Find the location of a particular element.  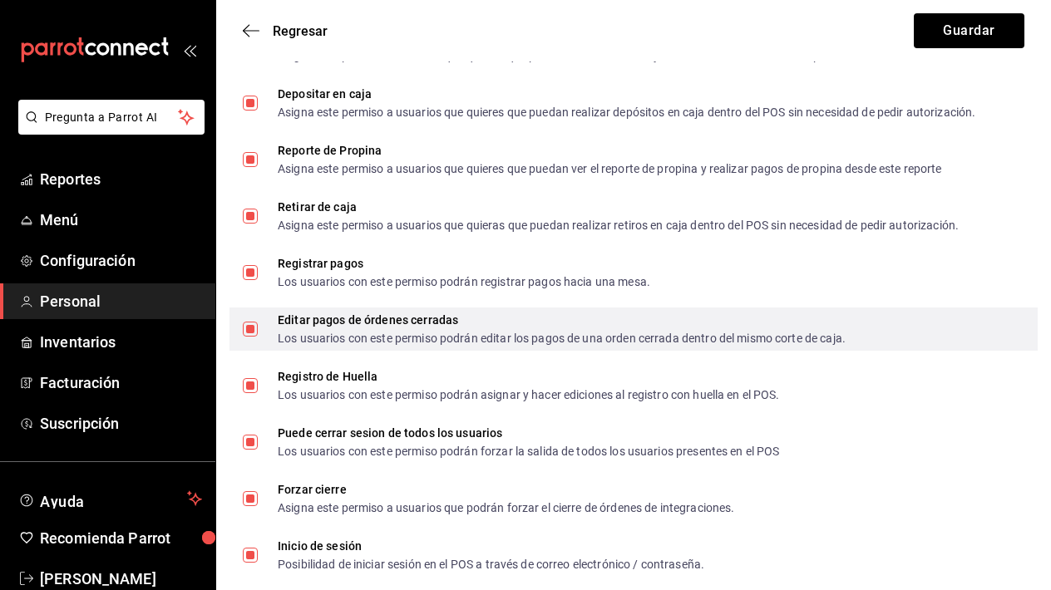

span: Recomienda Parrot is located at coordinates (121, 538).